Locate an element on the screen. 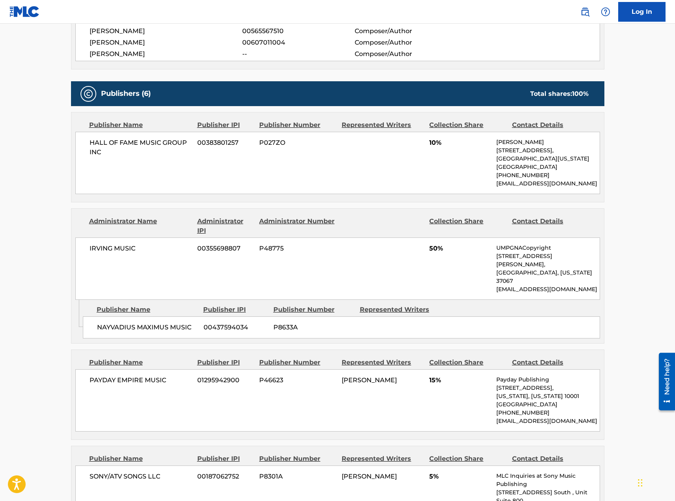 The width and height of the screenshot is (675, 501). div: Administrator Name is located at coordinates (140, 226).